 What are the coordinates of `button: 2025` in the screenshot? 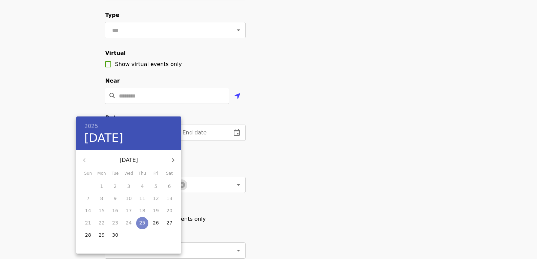 It's located at (91, 126).